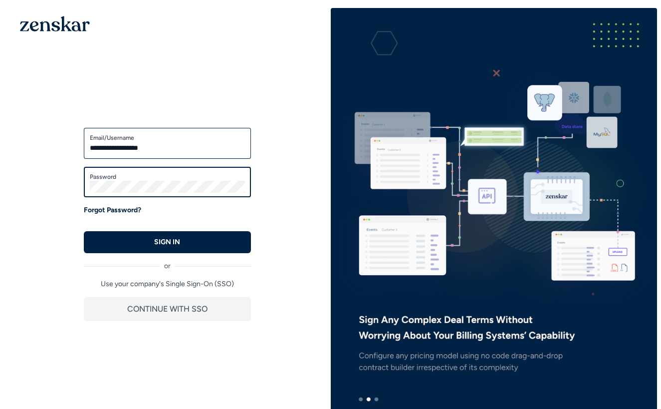  What do you see at coordinates (167, 284) in the screenshot?
I see `p: Use your company's Single Sign-On (SSO)` at bounding box center [167, 284].